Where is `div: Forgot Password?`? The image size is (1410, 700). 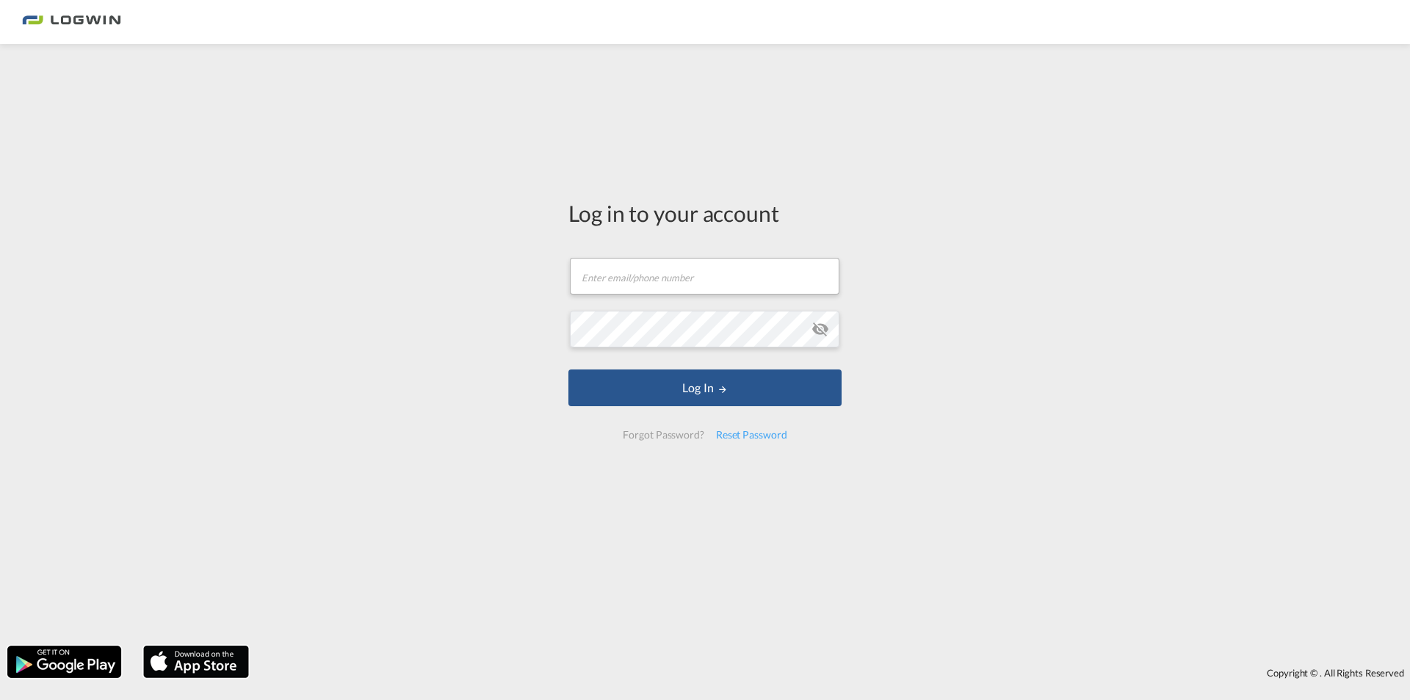 div: Forgot Password? is located at coordinates (663, 435).